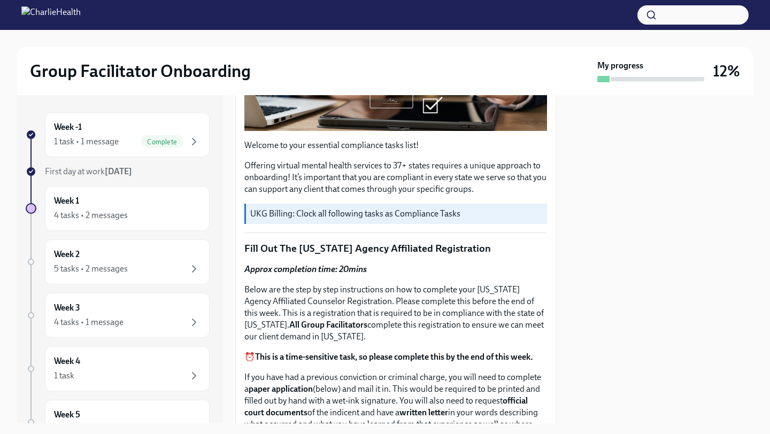  Describe the element at coordinates (67, 361) in the screenshot. I see `h6: Week 4` at that location.